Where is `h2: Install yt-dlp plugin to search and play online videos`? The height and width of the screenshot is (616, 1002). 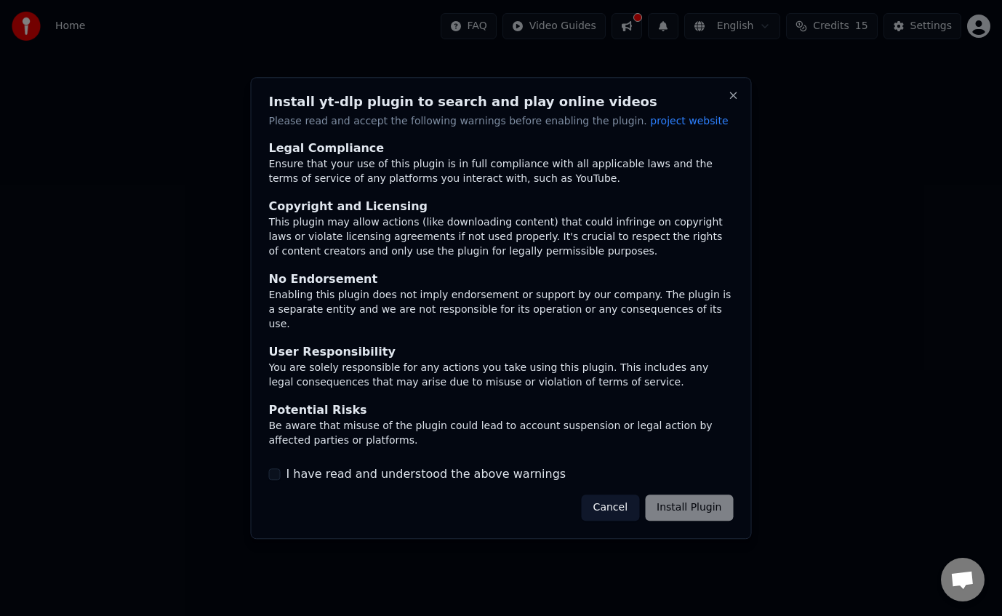 h2: Install yt-dlp plugin to search and play online videos is located at coordinates (501, 102).